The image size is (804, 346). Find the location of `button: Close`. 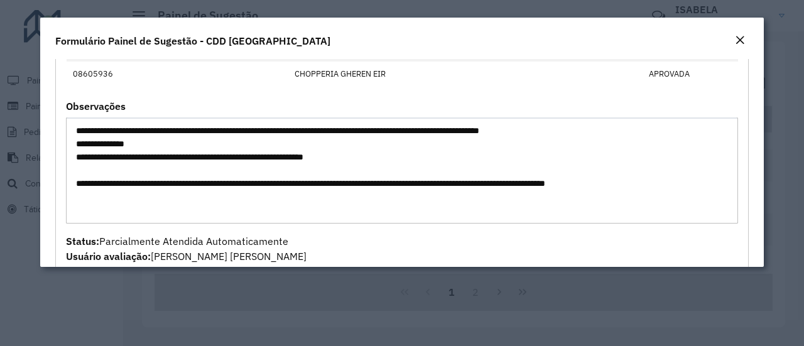

button: Close is located at coordinates (740, 41).